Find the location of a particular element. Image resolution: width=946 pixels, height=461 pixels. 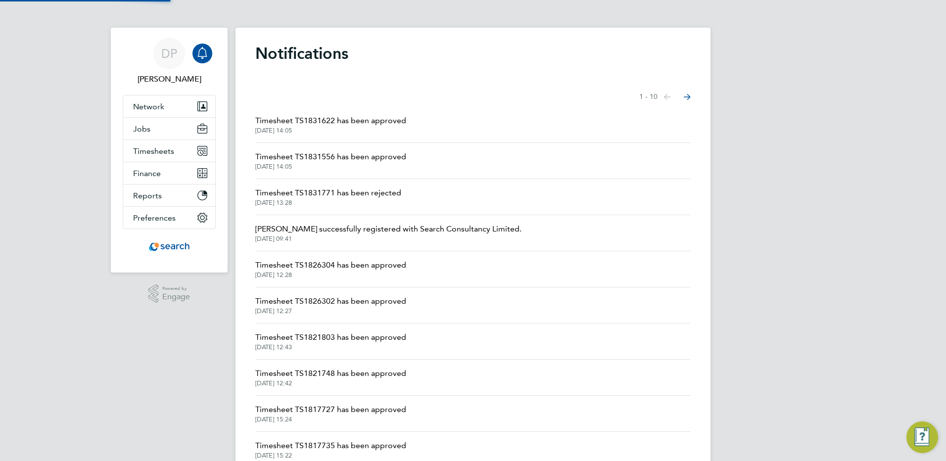

span: Network is located at coordinates (148, 106).